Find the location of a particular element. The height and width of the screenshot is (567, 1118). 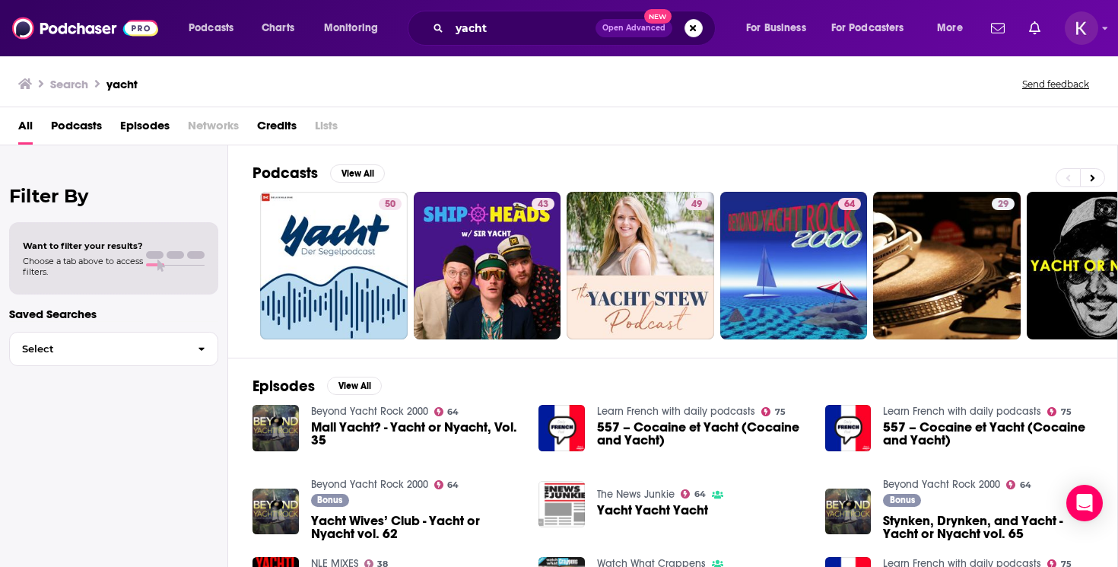

span: For Business is located at coordinates (776, 28).